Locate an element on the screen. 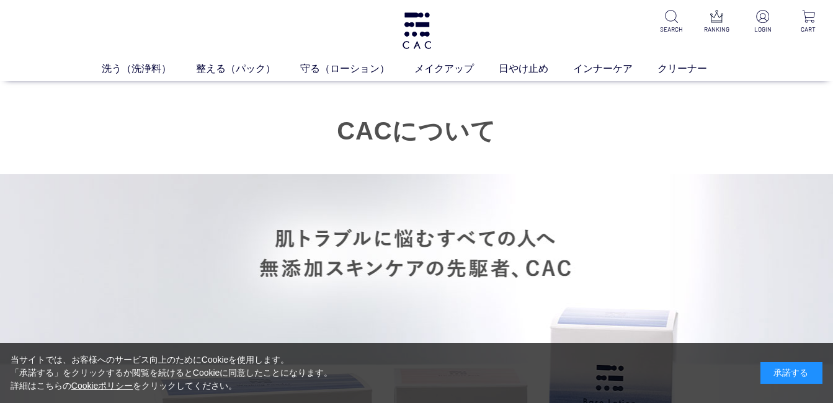  a: SEARCH is located at coordinates (671, 22).